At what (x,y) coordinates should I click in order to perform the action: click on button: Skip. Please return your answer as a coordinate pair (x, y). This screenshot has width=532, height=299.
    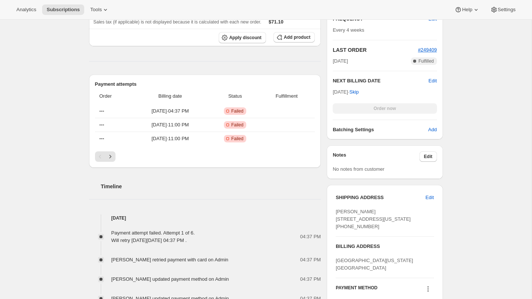
    Looking at the image, I should click on (354, 92).